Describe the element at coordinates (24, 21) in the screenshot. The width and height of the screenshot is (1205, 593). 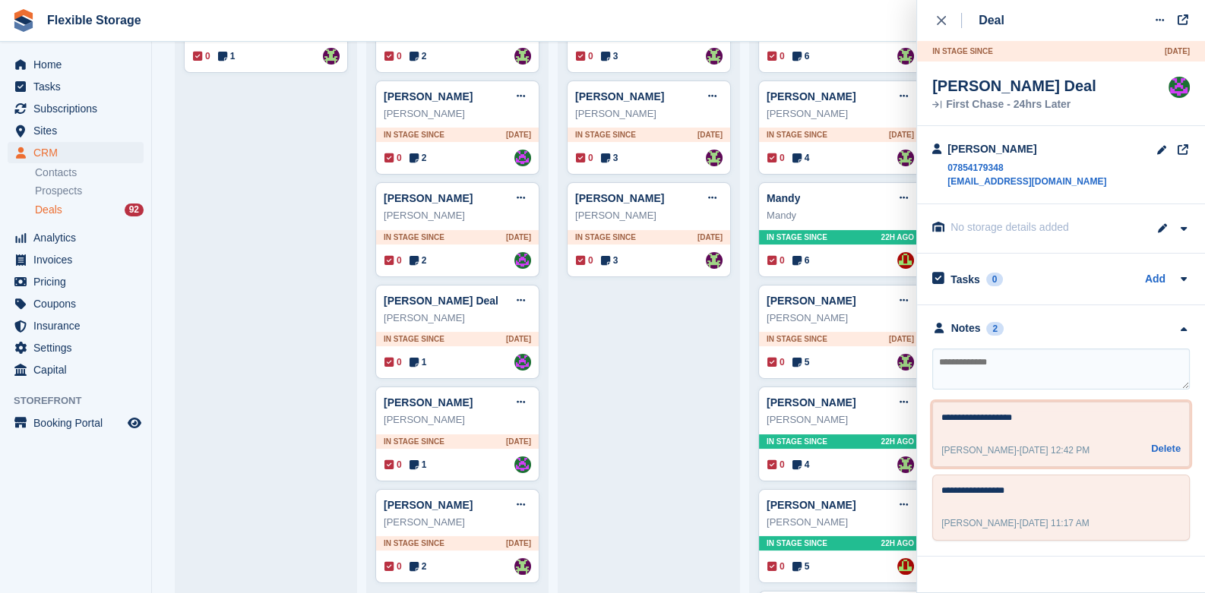
I see `img: stora-icon-8386f47178a22dfd0bd8f6a31ec36ba5ce8667c1dd55bd0f319d3a0aa187defe.svg` at that location.